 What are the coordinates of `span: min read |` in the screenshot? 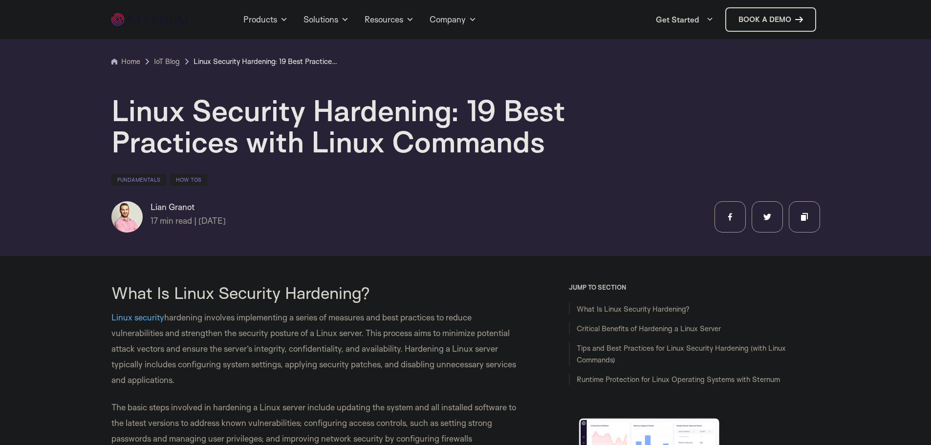 It's located at (174, 221).